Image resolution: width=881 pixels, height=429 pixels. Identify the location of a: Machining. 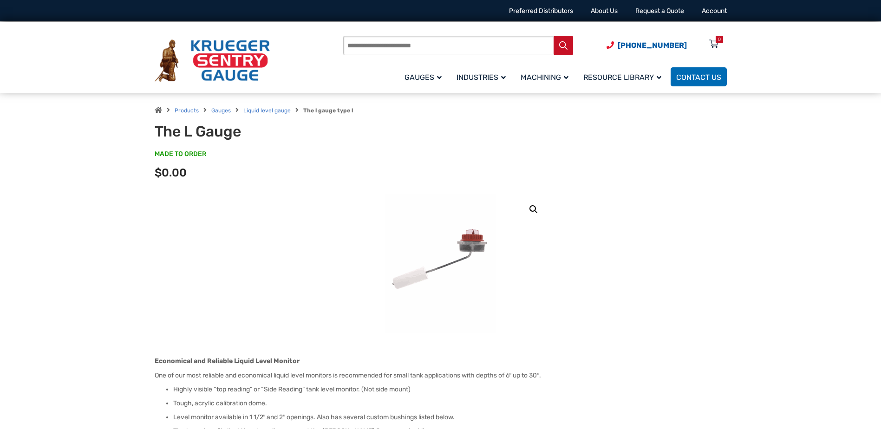
(546, 77).